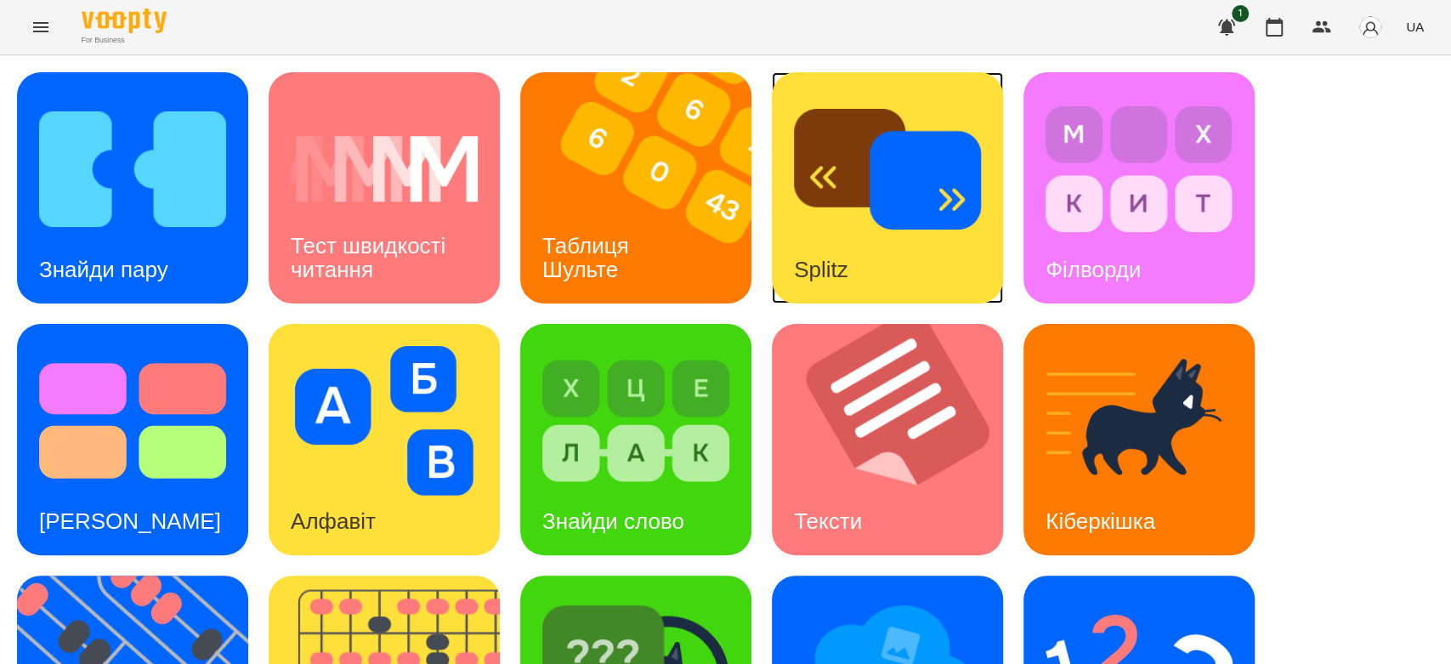 This screenshot has height=664, width=1451. I want to click on h3: Філворди, so click(1093, 270).